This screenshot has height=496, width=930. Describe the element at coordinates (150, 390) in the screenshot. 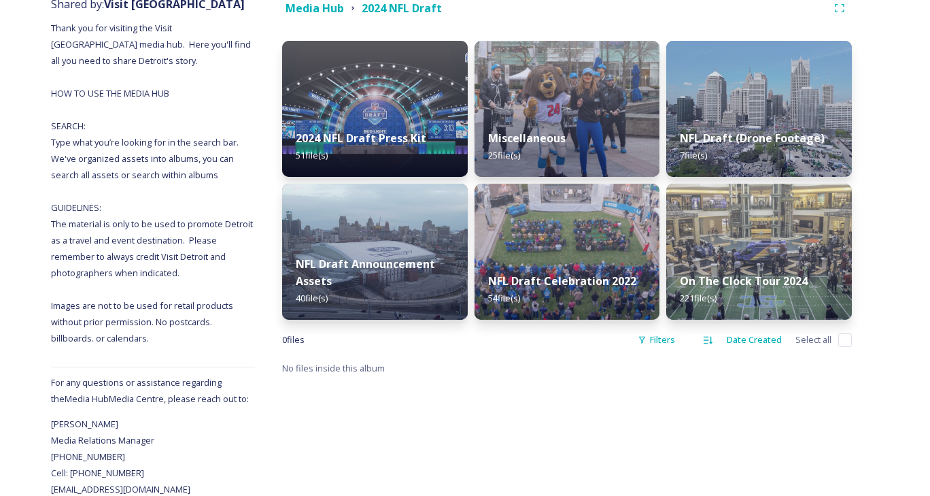

I see `span: For any questions or assistance regarding the Media Hub Media Centre, please reach out to:` at that location.